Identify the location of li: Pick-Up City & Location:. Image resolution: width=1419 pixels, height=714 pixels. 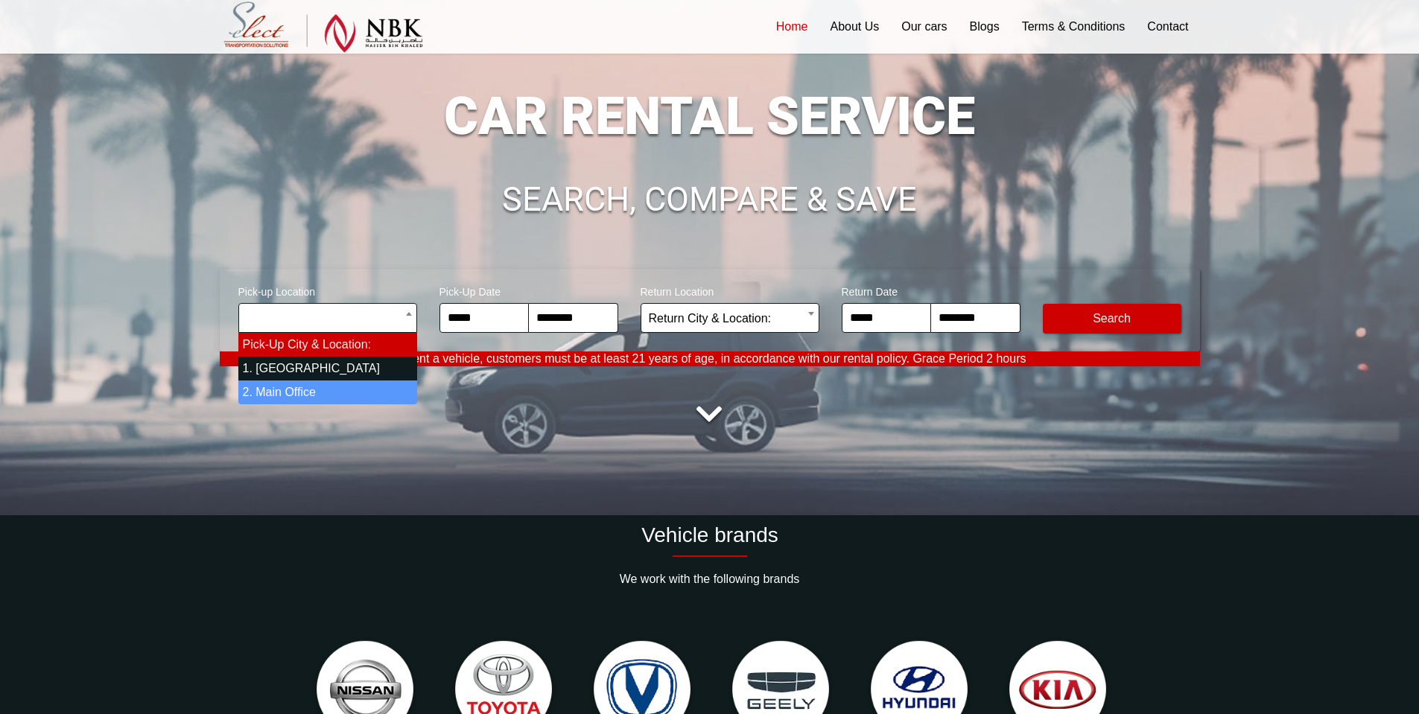
(328, 345).